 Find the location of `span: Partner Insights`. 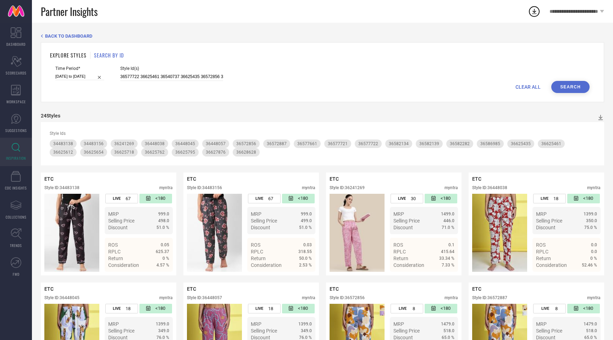

span: Partner Insights is located at coordinates (69, 11).